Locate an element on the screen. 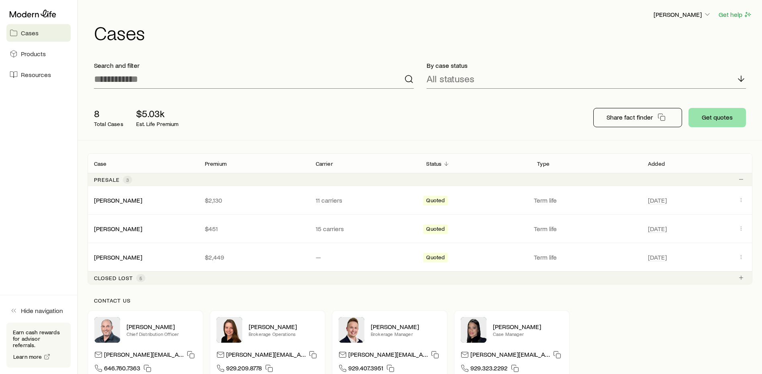 The image size is (762, 374). button: Share fact finder is located at coordinates (638, 118).